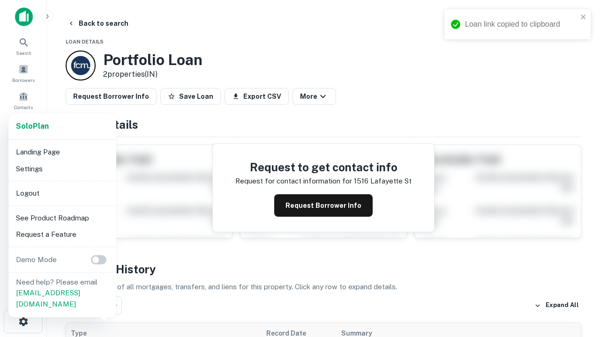 This screenshot has width=600, height=337. I want to click on div: Chat Widget, so click(576, 285).